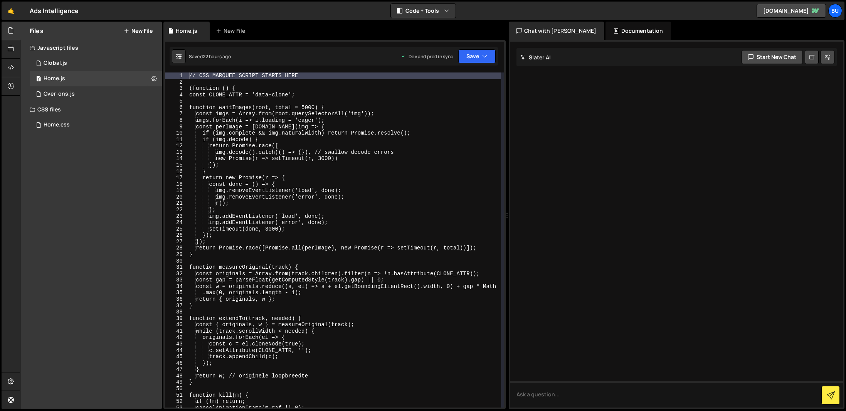  Describe the element at coordinates (176, 312) in the screenshot. I see `div: 38` at that location.